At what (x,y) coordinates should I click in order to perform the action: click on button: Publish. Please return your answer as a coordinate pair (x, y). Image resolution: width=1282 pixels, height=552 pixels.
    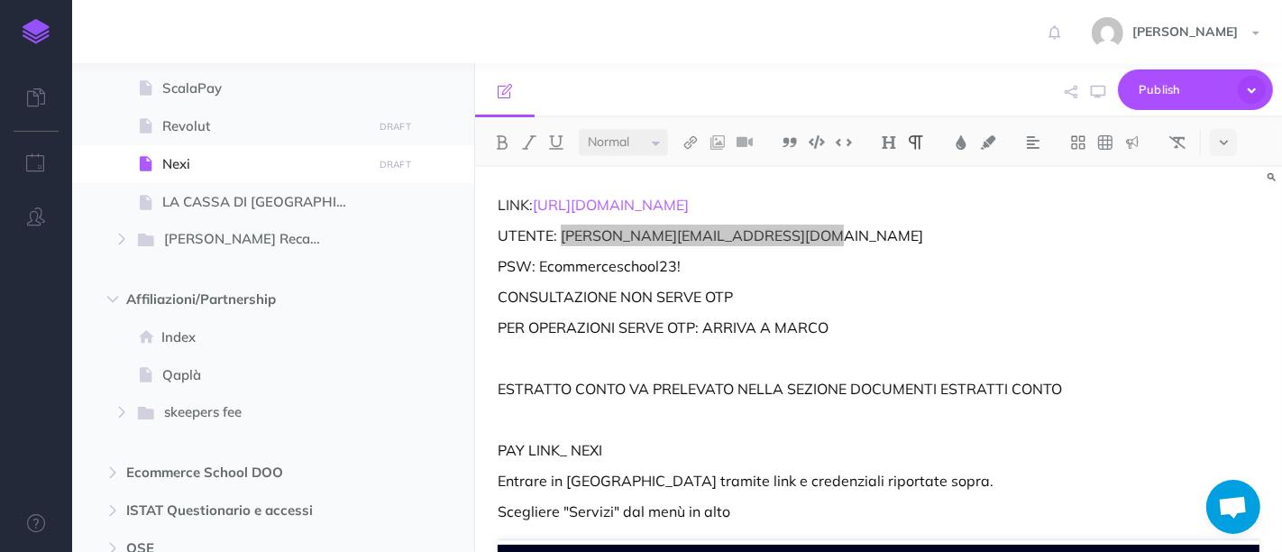
    Looking at the image, I should click on (1196, 89).